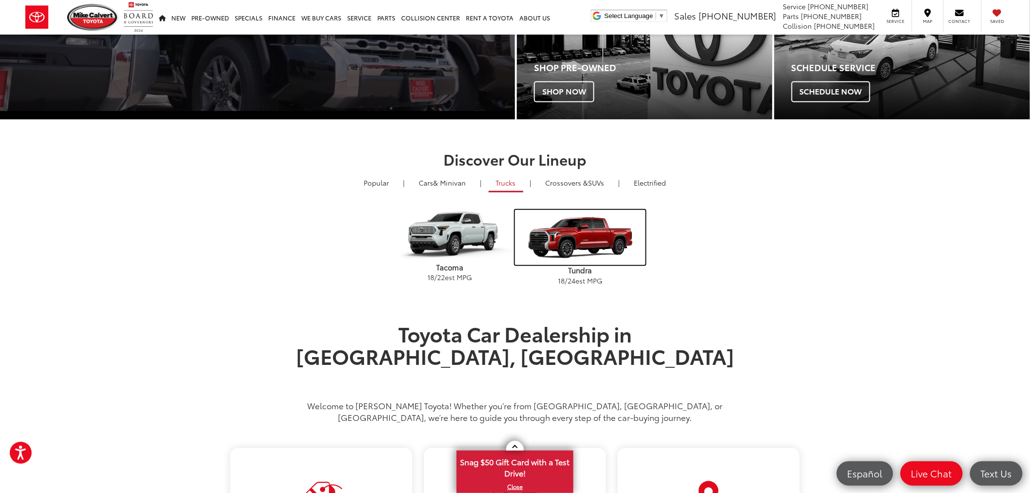  I want to click on aside: carousel, so click(515, 244).